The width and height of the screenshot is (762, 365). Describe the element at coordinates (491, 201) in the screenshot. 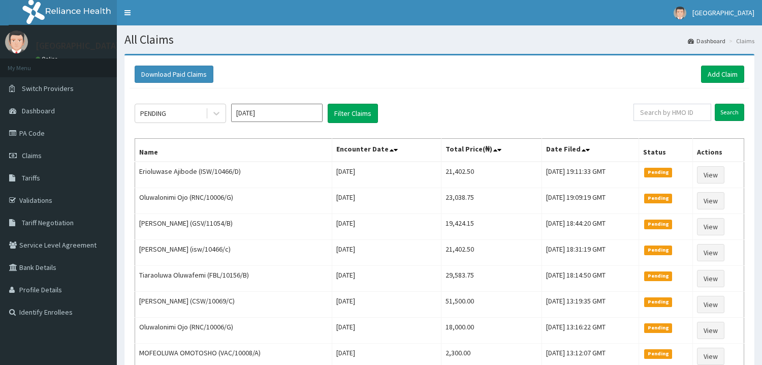

I see `td: 23,038.75` at that location.